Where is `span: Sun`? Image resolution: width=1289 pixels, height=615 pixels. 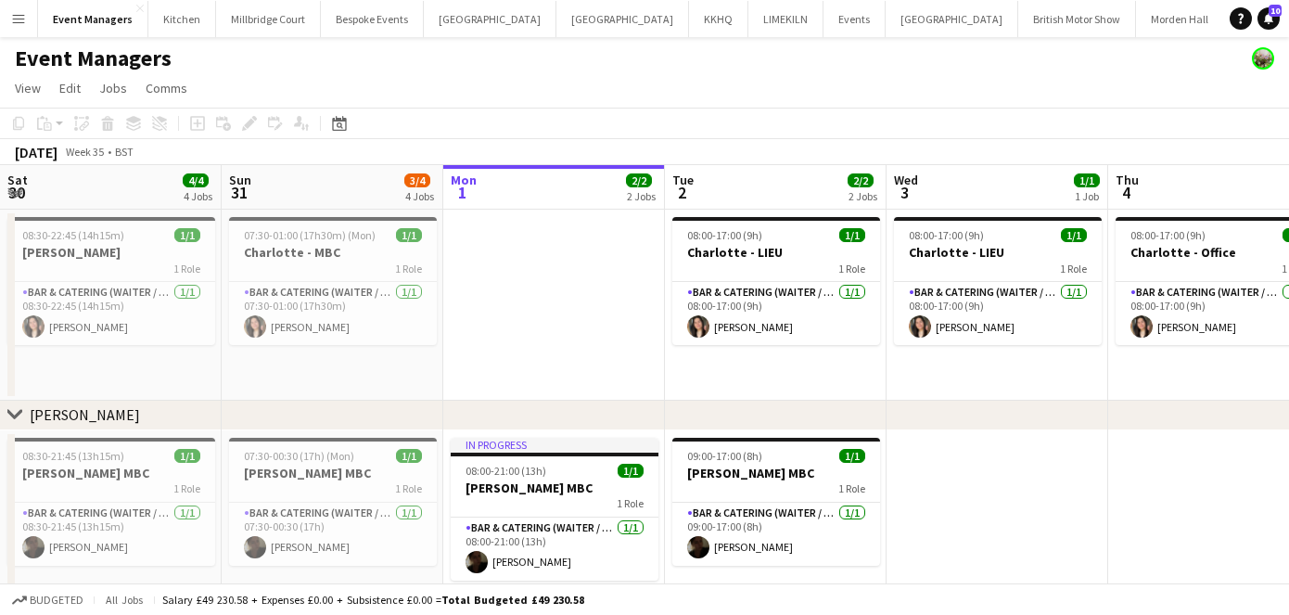 span: Sun is located at coordinates (240, 180).